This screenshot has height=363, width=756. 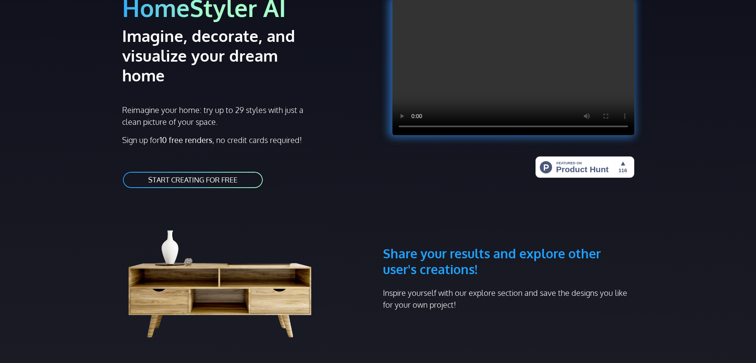 What do you see at coordinates (216, 116) in the screenshot?
I see `p: Reimagine your home: try up to 29 styles with just a clean picture of your space.` at bounding box center [216, 116].